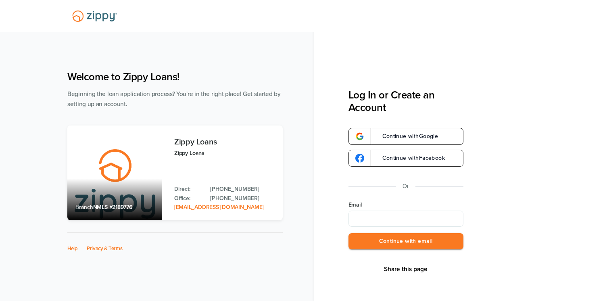 This screenshot has height=301, width=607. I want to click on h1: Welcome to Zippy Loans!, so click(175, 77).